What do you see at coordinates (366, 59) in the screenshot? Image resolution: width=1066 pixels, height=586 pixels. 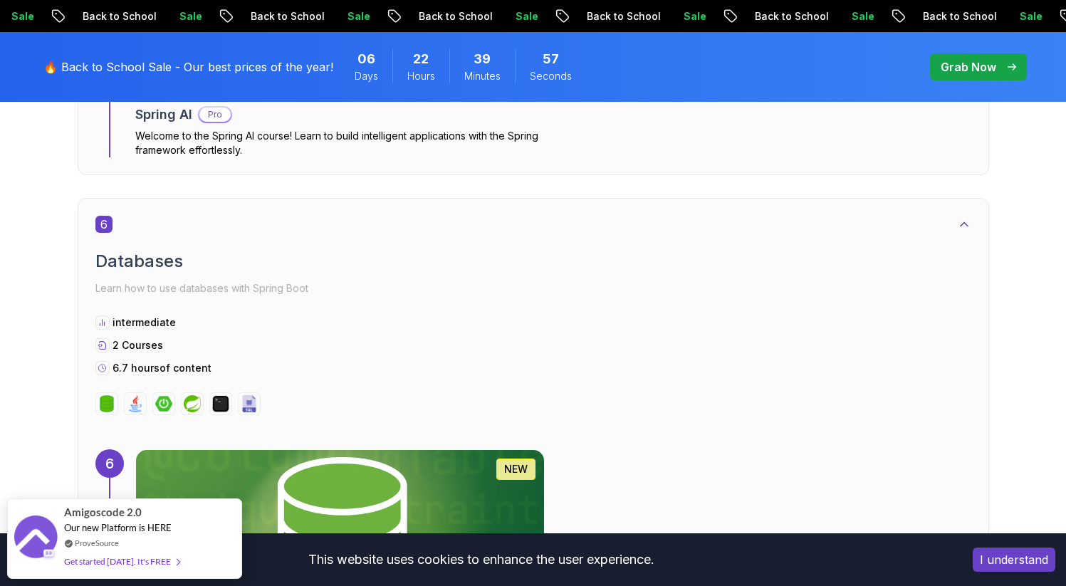 I see `span: 6 Days` at bounding box center [366, 59].